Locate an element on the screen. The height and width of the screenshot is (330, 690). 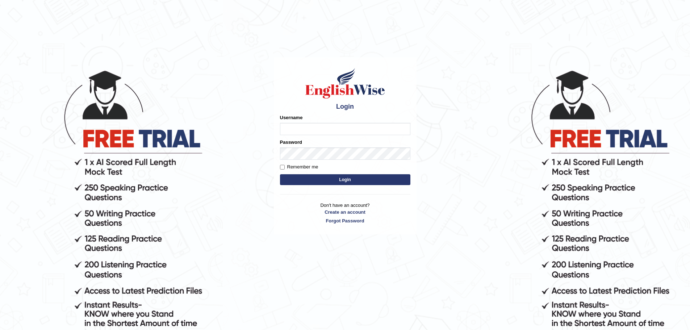
img: Logo of English Wise sign in for intelligent practice with AI is located at coordinates (345, 83).